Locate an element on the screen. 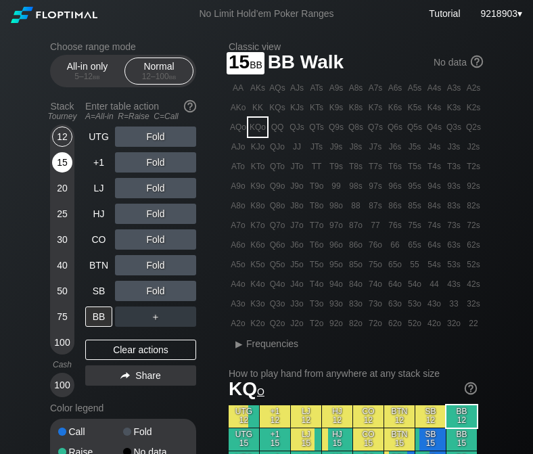 The width and height of the screenshot is (533, 454). div: K8o is located at coordinates (258, 206).